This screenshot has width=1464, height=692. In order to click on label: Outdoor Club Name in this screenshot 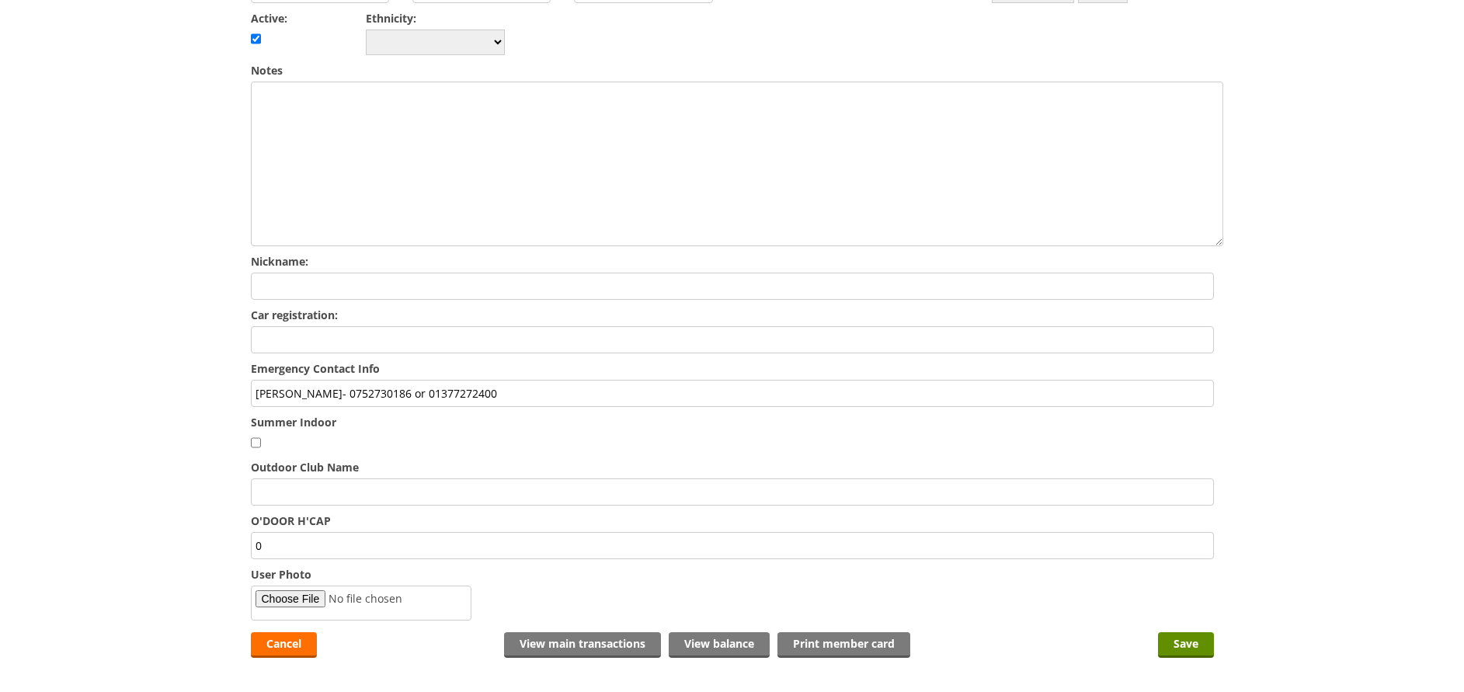, I will do `click(732, 467)`.